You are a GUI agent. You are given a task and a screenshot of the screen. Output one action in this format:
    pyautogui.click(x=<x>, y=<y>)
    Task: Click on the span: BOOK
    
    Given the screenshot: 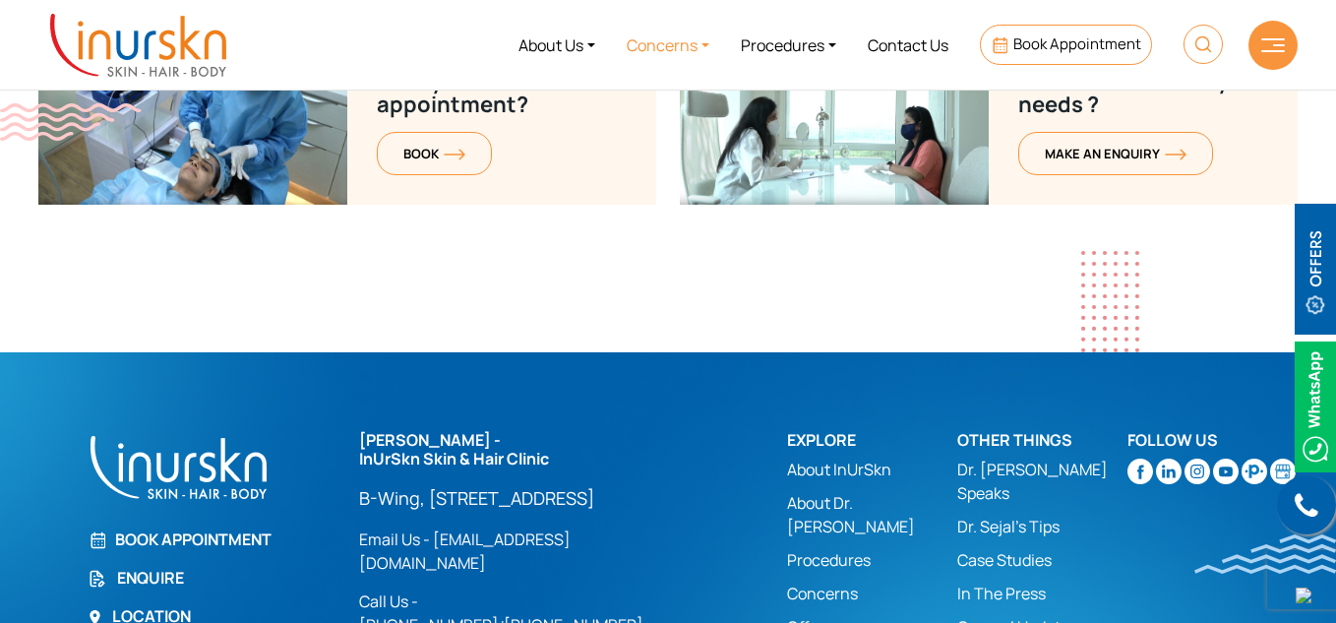 What is the action you would take?
    pyautogui.click(x=434, y=153)
    